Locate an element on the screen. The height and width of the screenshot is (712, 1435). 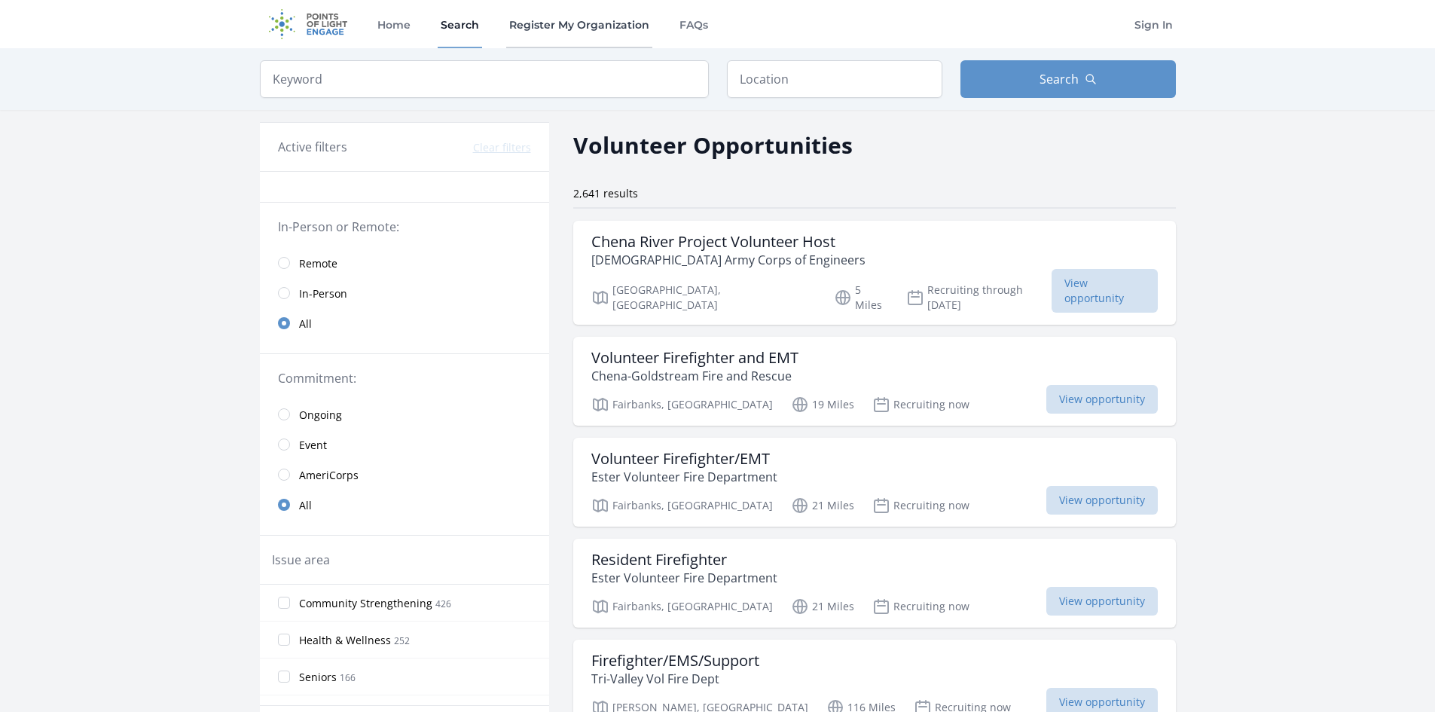
h3: Resident Firefighter is located at coordinates (684, 560).